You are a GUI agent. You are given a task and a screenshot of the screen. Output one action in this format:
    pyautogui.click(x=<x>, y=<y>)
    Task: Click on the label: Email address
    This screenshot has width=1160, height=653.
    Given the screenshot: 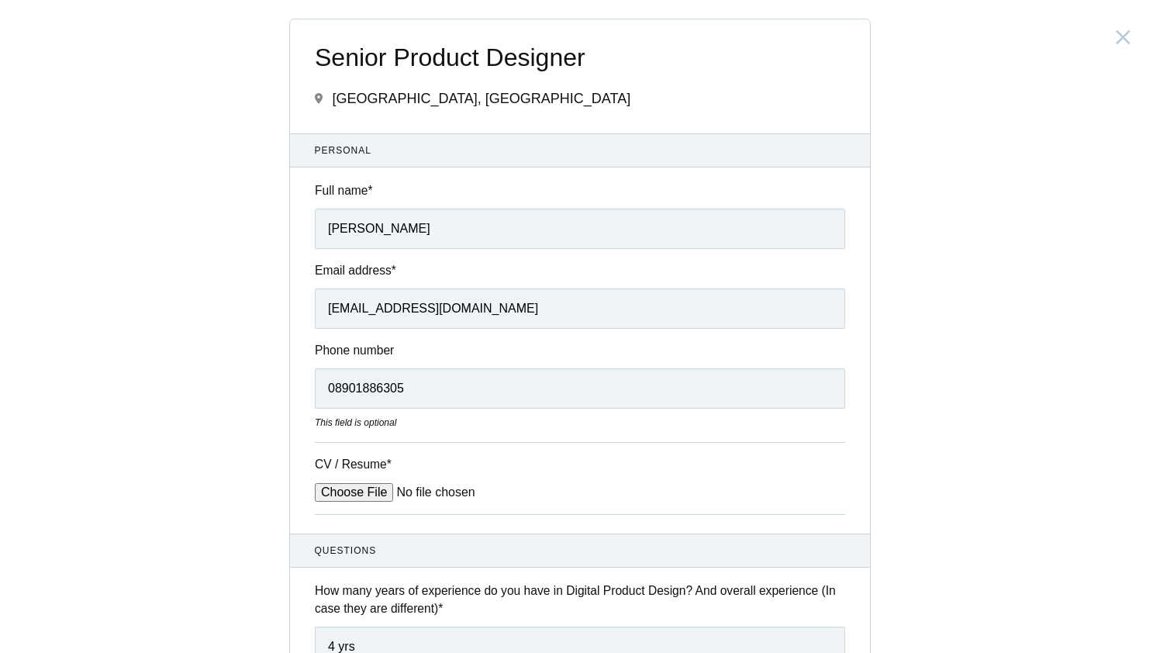 What is the action you would take?
    pyautogui.click(x=580, y=270)
    